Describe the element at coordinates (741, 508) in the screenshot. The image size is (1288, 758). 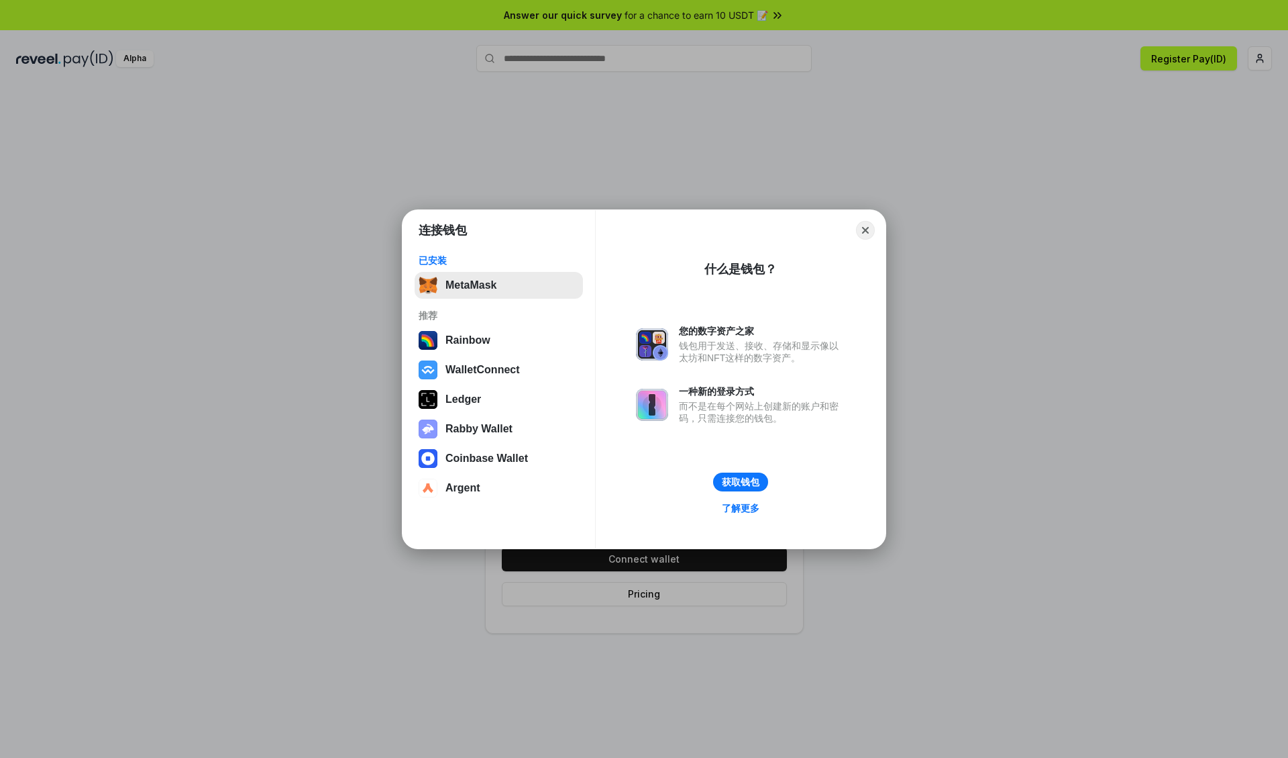
I see `div: 了解更多` at that location.